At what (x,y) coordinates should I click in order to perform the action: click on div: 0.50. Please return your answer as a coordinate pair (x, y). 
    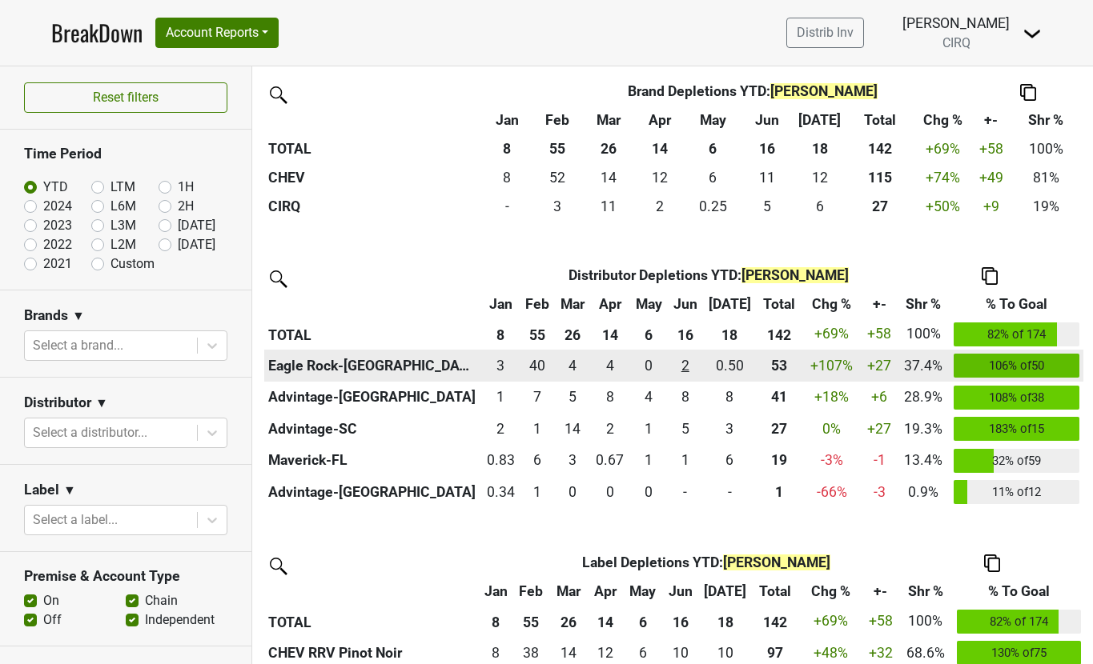
    Looking at the image, I should click on (729, 366).